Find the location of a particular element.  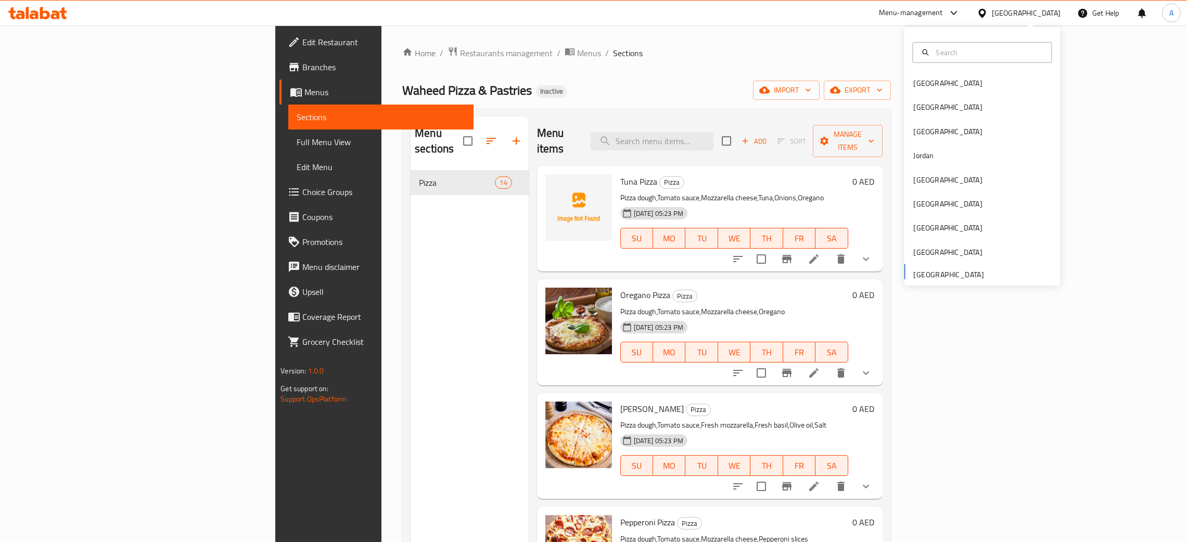

span: FR is located at coordinates (799, 238).